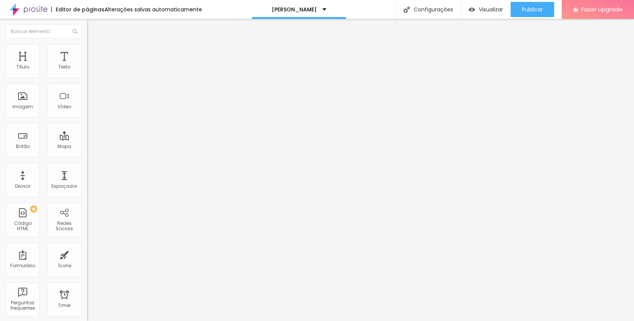  Describe the element at coordinates (23, 107) in the screenshot. I see `div: Imagem` at that location.